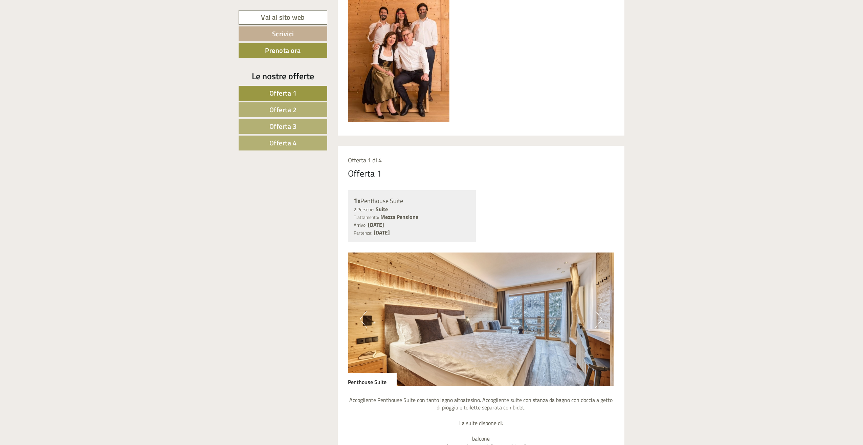  Describe the element at coordinates (366, 217) in the screenshot. I see `small: Trattamento:` at that location.